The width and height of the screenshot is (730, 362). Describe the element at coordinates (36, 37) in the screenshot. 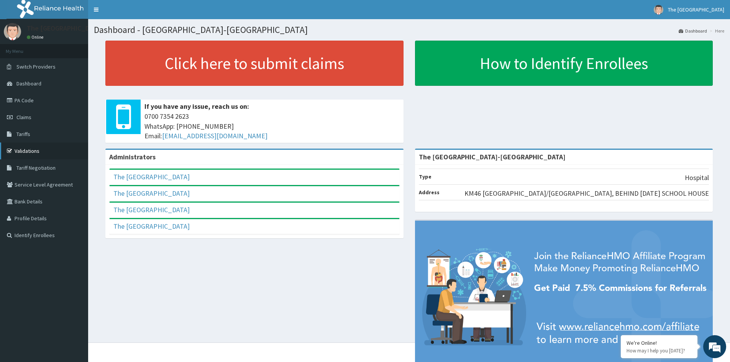

I see `a: Online` at that location.